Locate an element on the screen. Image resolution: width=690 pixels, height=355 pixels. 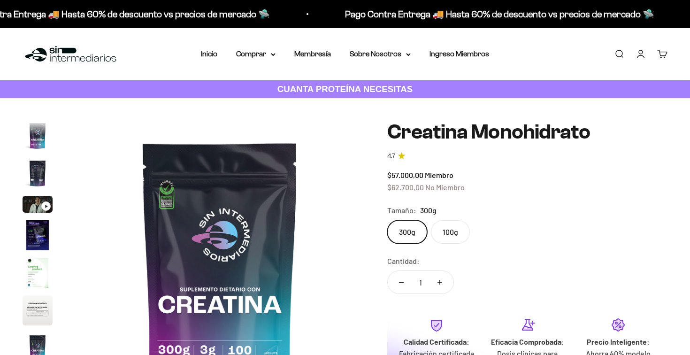
span: 300g is located at coordinates (428, 210).